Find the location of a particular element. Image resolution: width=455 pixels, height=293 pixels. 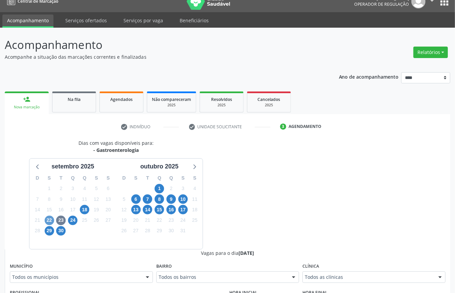

div: - Gastroenterologia is located at coordinates (116, 150).